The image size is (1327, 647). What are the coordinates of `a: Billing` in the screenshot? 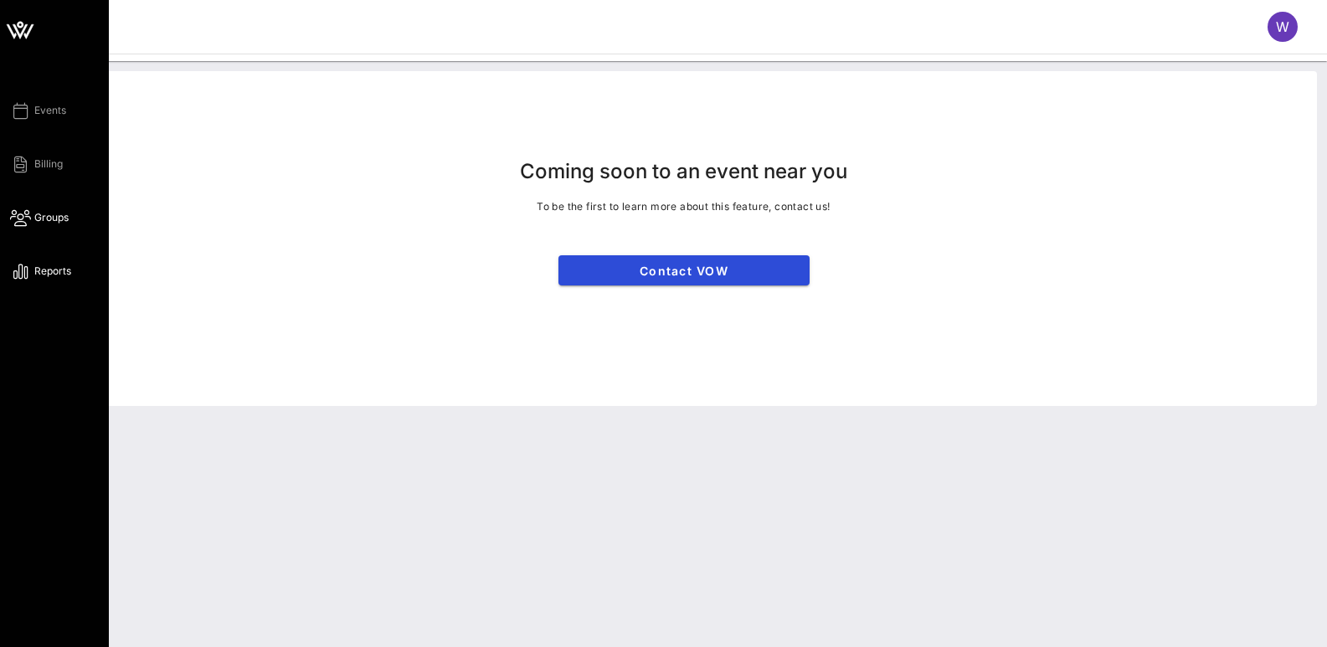 It's located at (36, 164).